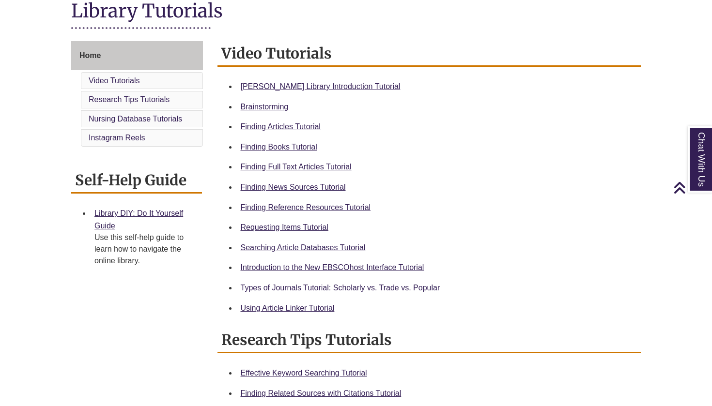 The image size is (712, 406). Describe the element at coordinates (144, 249) in the screenshot. I see `div: Use this self-help guide to learn how to navigate the online library.` at that location.